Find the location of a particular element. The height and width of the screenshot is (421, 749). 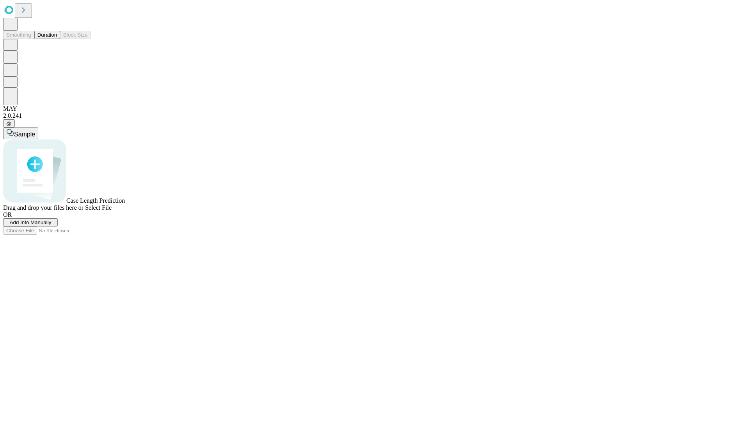

button: Block Size is located at coordinates (75, 35).